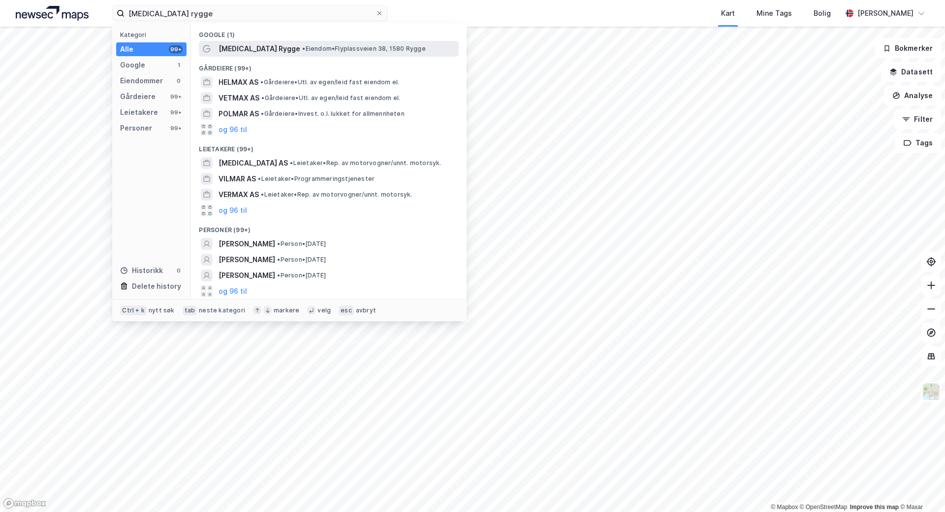 Image resolution: width=945 pixels, height=512 pixels. Describe the element at coordinates (918, 119) in the screenshot. I see `button: Filter` at that location.